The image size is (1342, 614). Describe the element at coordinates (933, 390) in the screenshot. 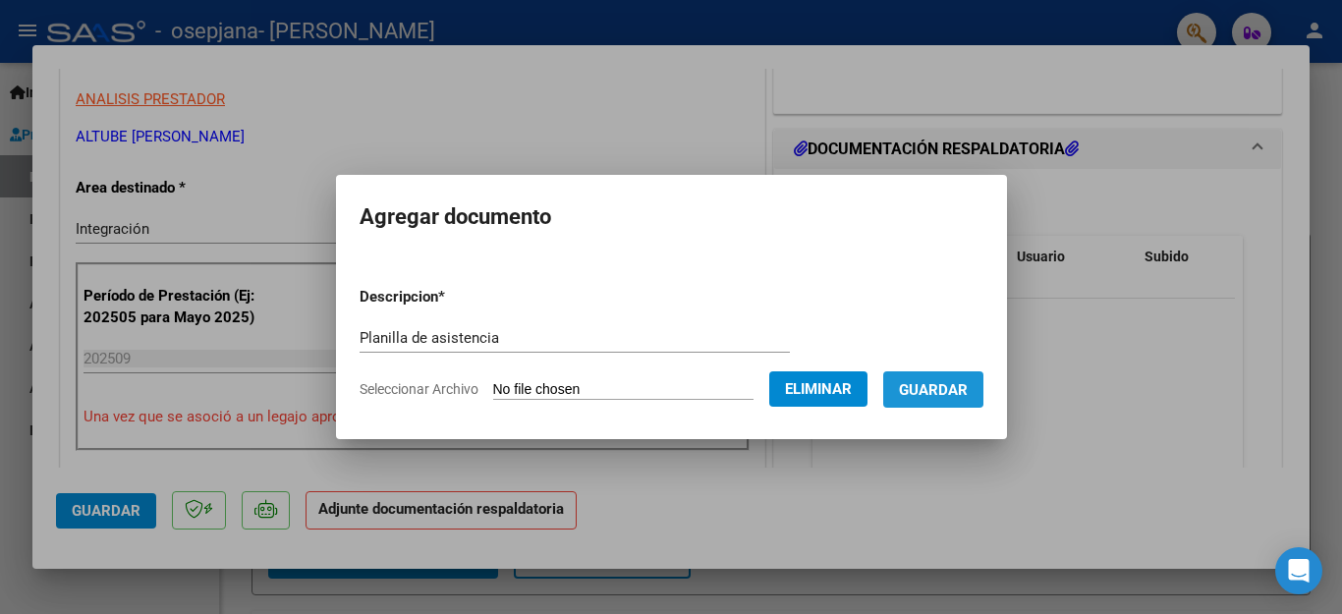

I see `span: Guardar` at that location.